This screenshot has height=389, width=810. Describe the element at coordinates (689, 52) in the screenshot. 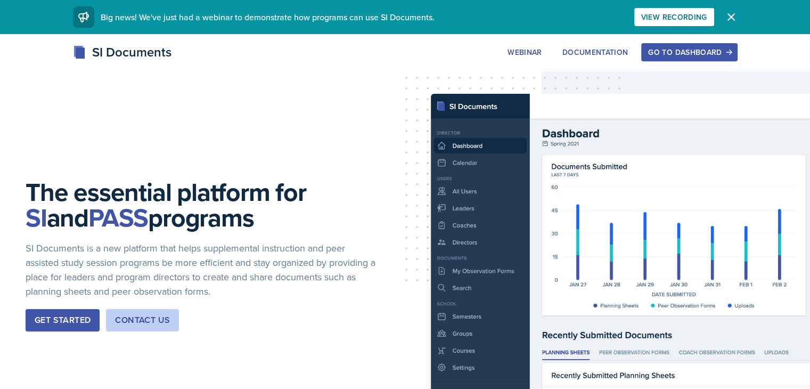

I see `div: Go to Dashboard` at that location.